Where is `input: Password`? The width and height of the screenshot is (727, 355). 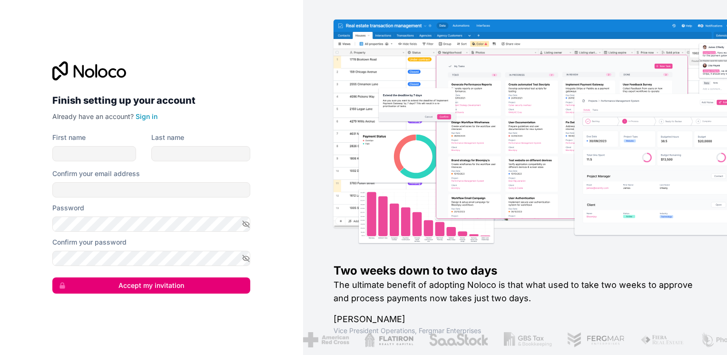 input: Password is located at coordinates (151, 224).